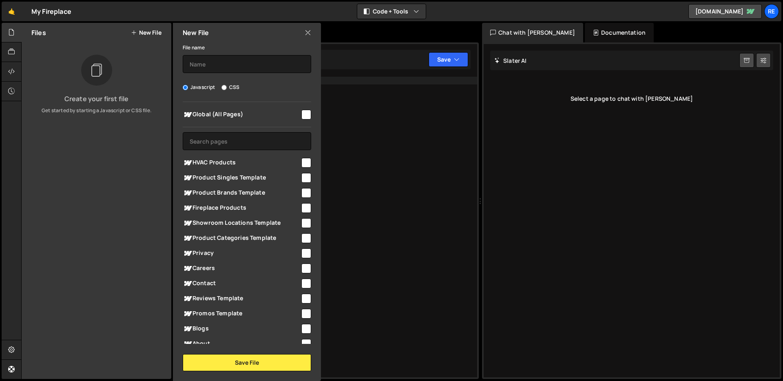 Image resolution: width=783 pixels, height=381 pixels. Describe the element at coordinates (39, 33) in the screenshot. I see `h2: Files` at that location.